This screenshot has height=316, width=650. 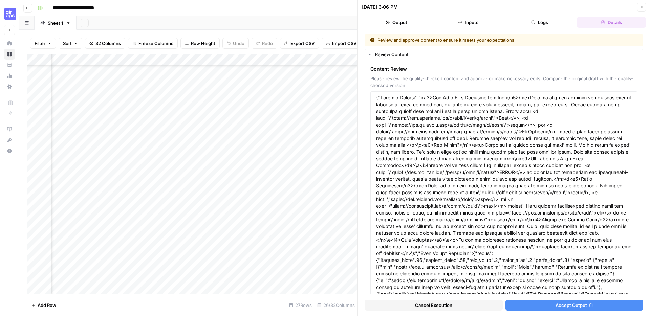 What do you see at coordinates (153, 43) in the screenshot?
I see `button: Freeze Columns` at bounding box center [153, 43].